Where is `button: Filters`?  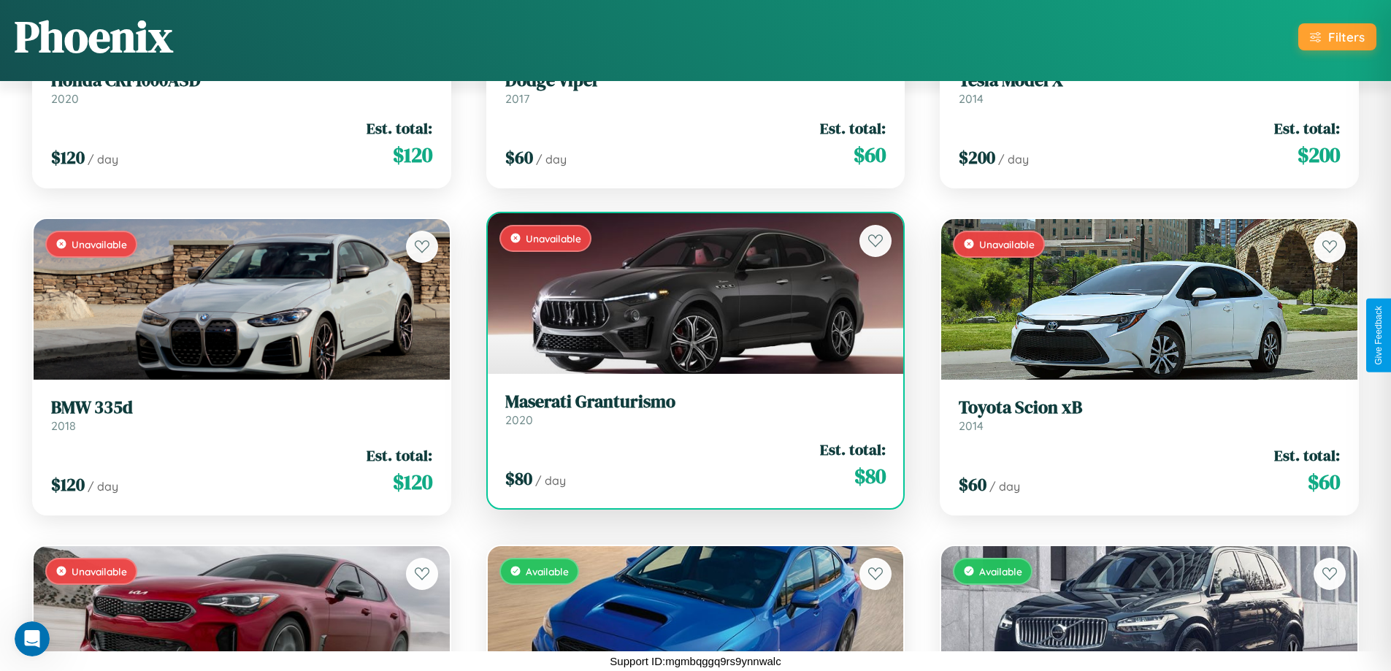
button: Filters is located at coordinates (1337, 37).